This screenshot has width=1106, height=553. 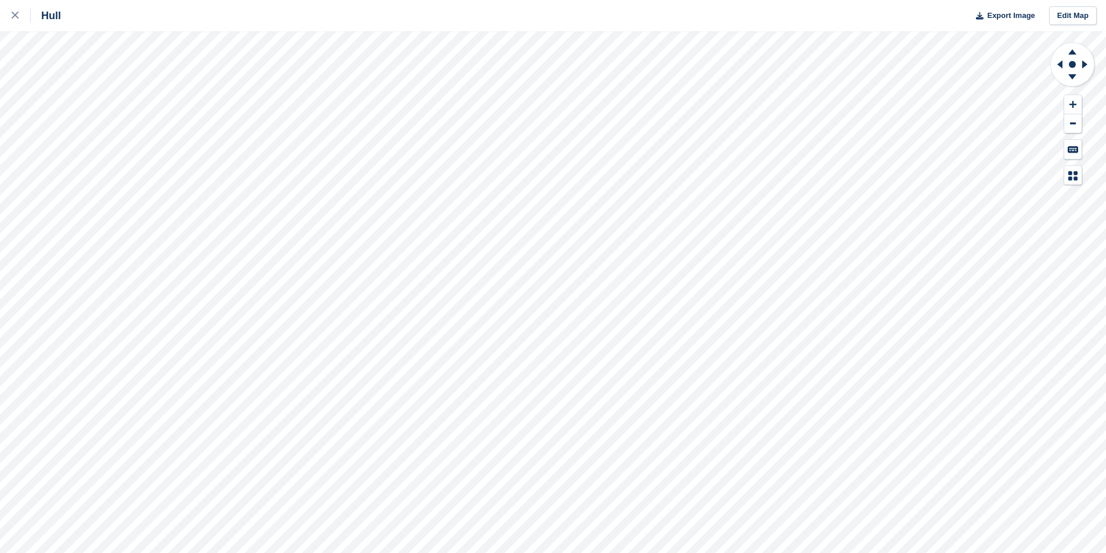 What do you see at coordinates (1073, 124) in the screenshot?
I see `button: Zoom Out` at bounding box center [1073, 124].